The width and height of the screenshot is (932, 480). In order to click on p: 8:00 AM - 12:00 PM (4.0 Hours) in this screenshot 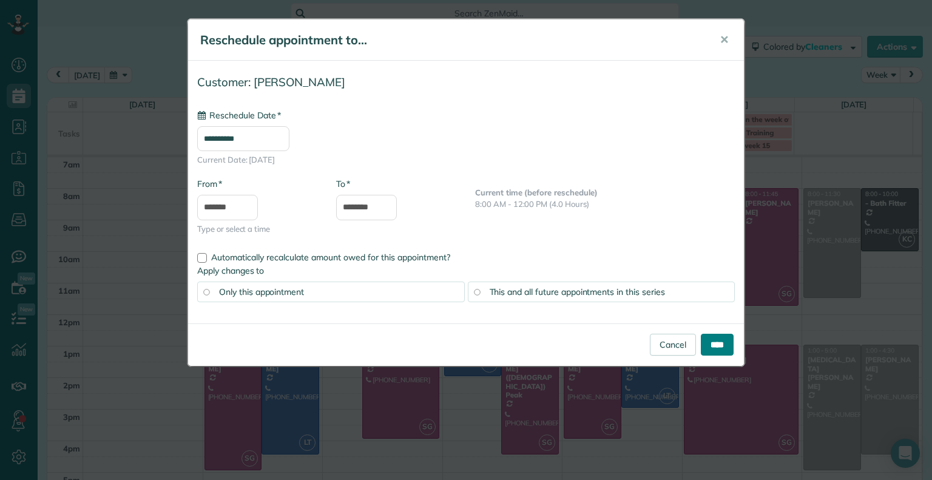, I will do `click(605, 204)`.